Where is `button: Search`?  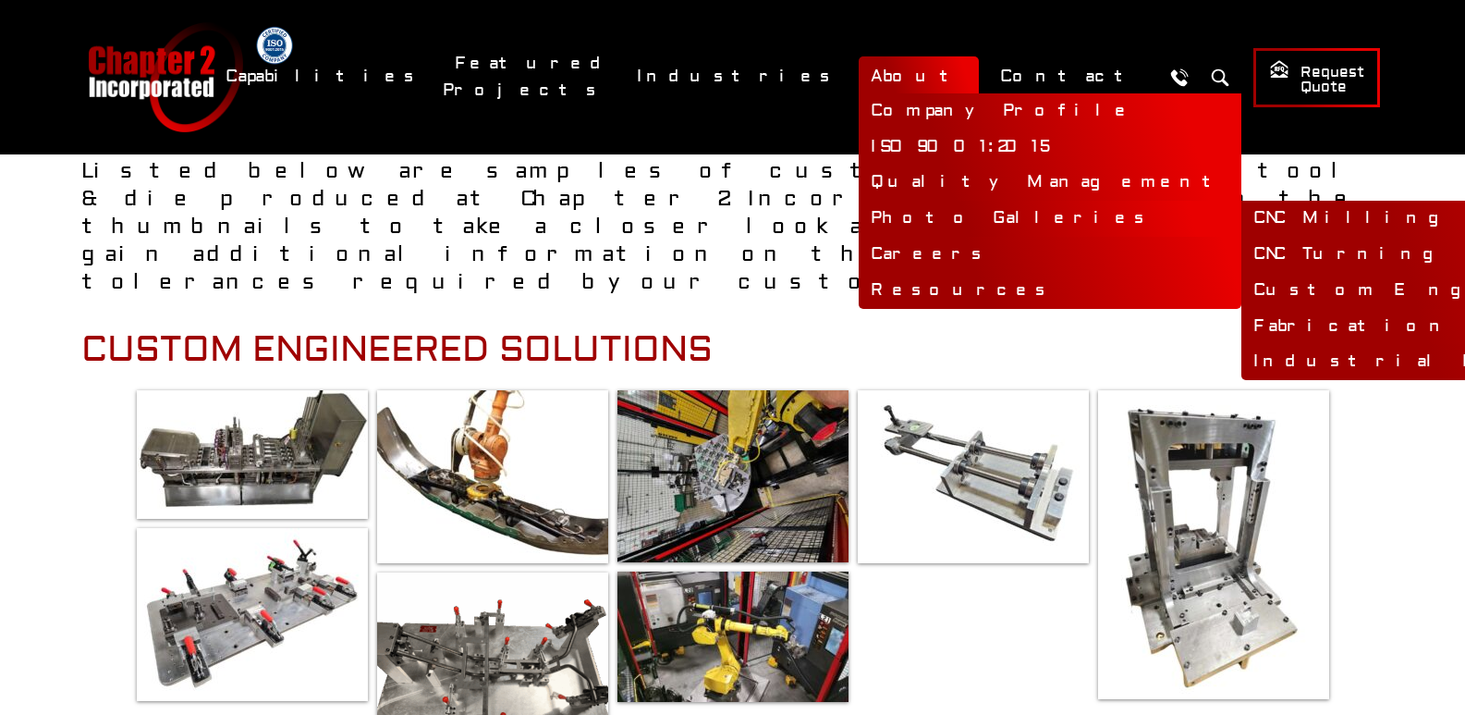
button: Search is located at coordinates (1220, 77).